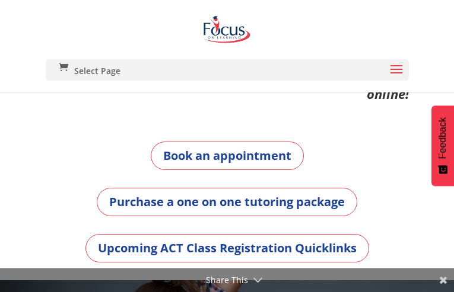 Image resolution: width=454 pixels, height=292 pixels. I want to click on a: Purchase a one on one tutoring package, so click(227, 202).